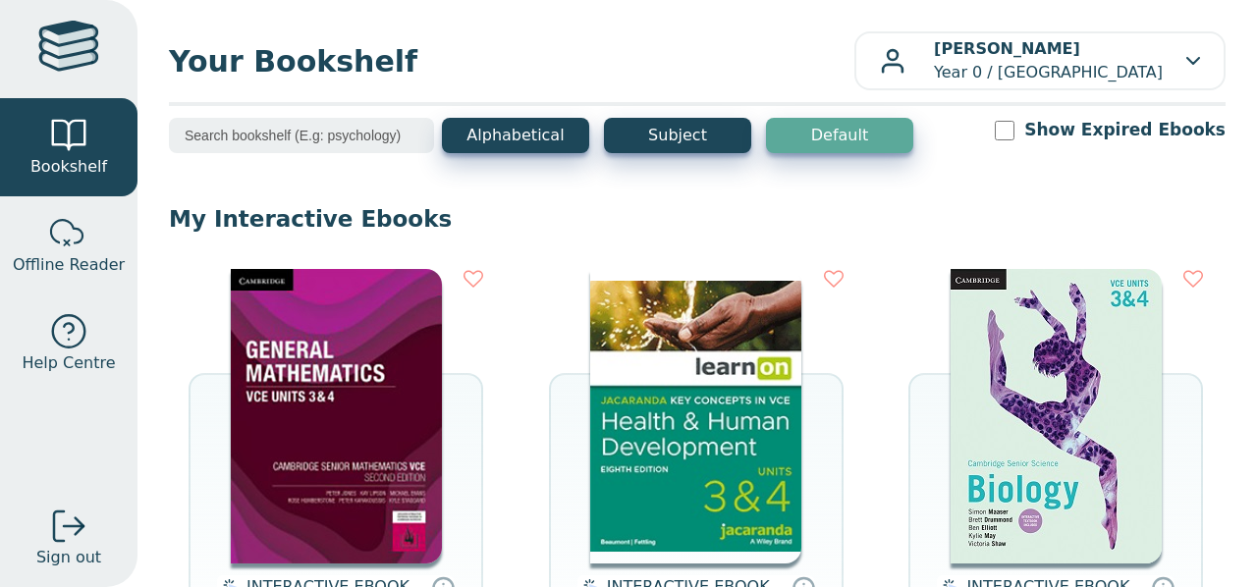  What do you see at coordinates (1125, 130) in the screenshot?
I see `label: Show Expired Ebooks` at bounding box center [1125, 130].